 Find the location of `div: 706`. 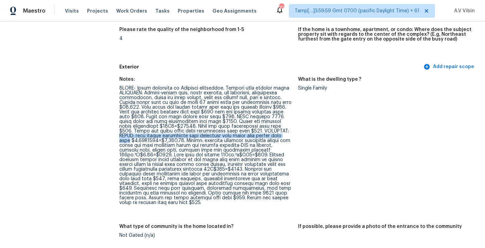

div: 706 is located at coordinates (282, 7).